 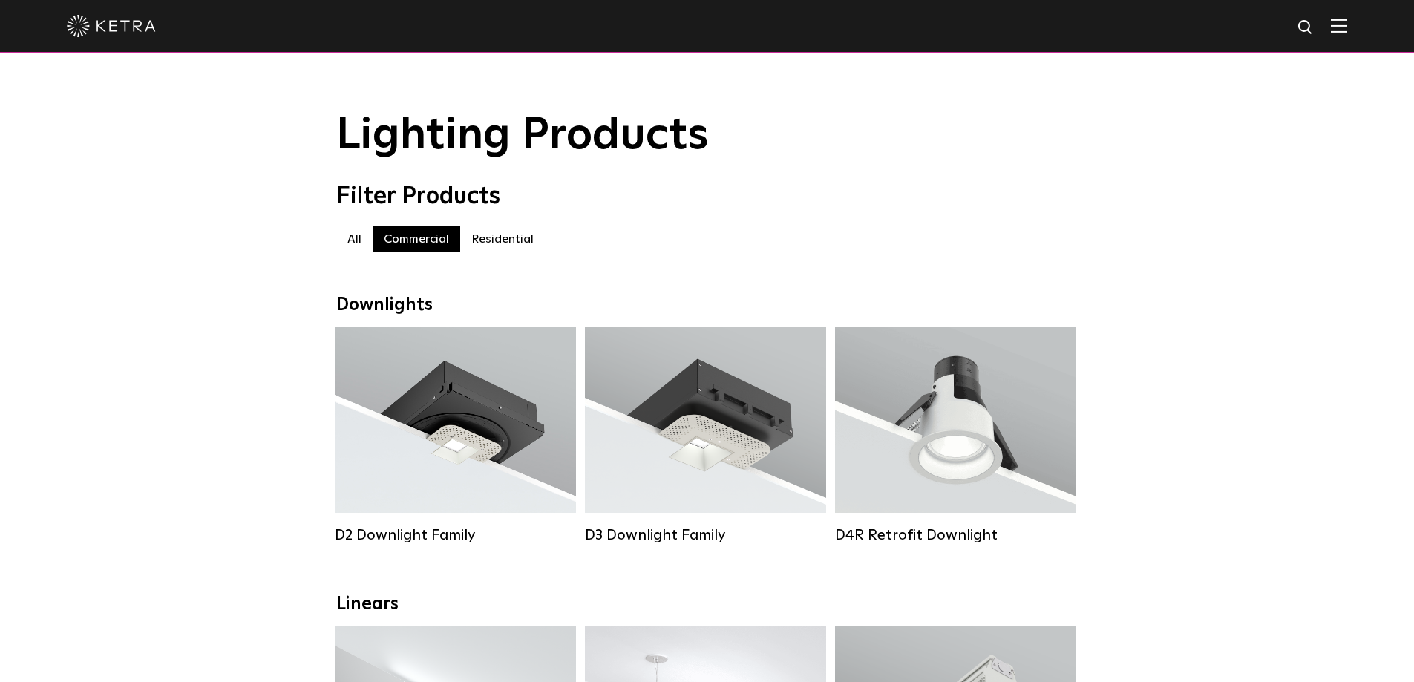 What do you see at coordinates (503, 239) in the screenshot?
I see `label: Residential` at bounding box center [503, 239].